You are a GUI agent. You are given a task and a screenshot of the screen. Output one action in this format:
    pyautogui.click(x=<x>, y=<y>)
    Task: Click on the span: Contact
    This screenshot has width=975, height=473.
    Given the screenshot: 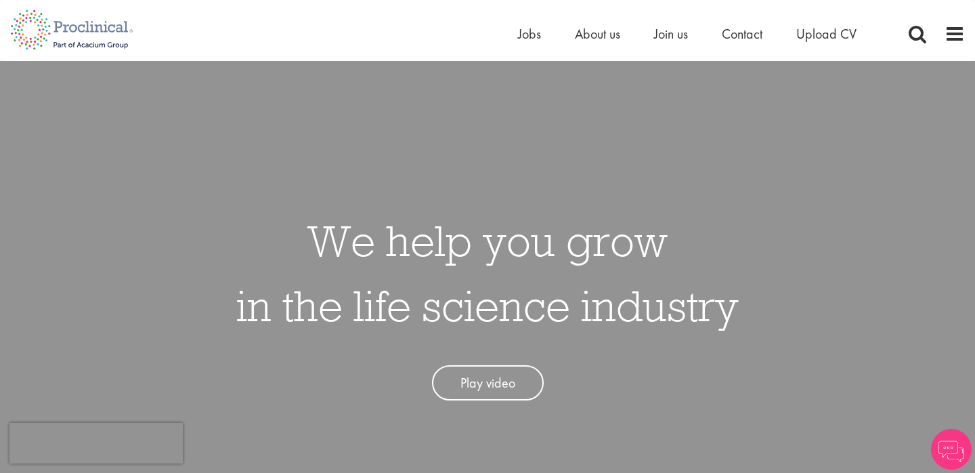 What is the action you would take?
    pyautogui.click(x=742, y=34)
    